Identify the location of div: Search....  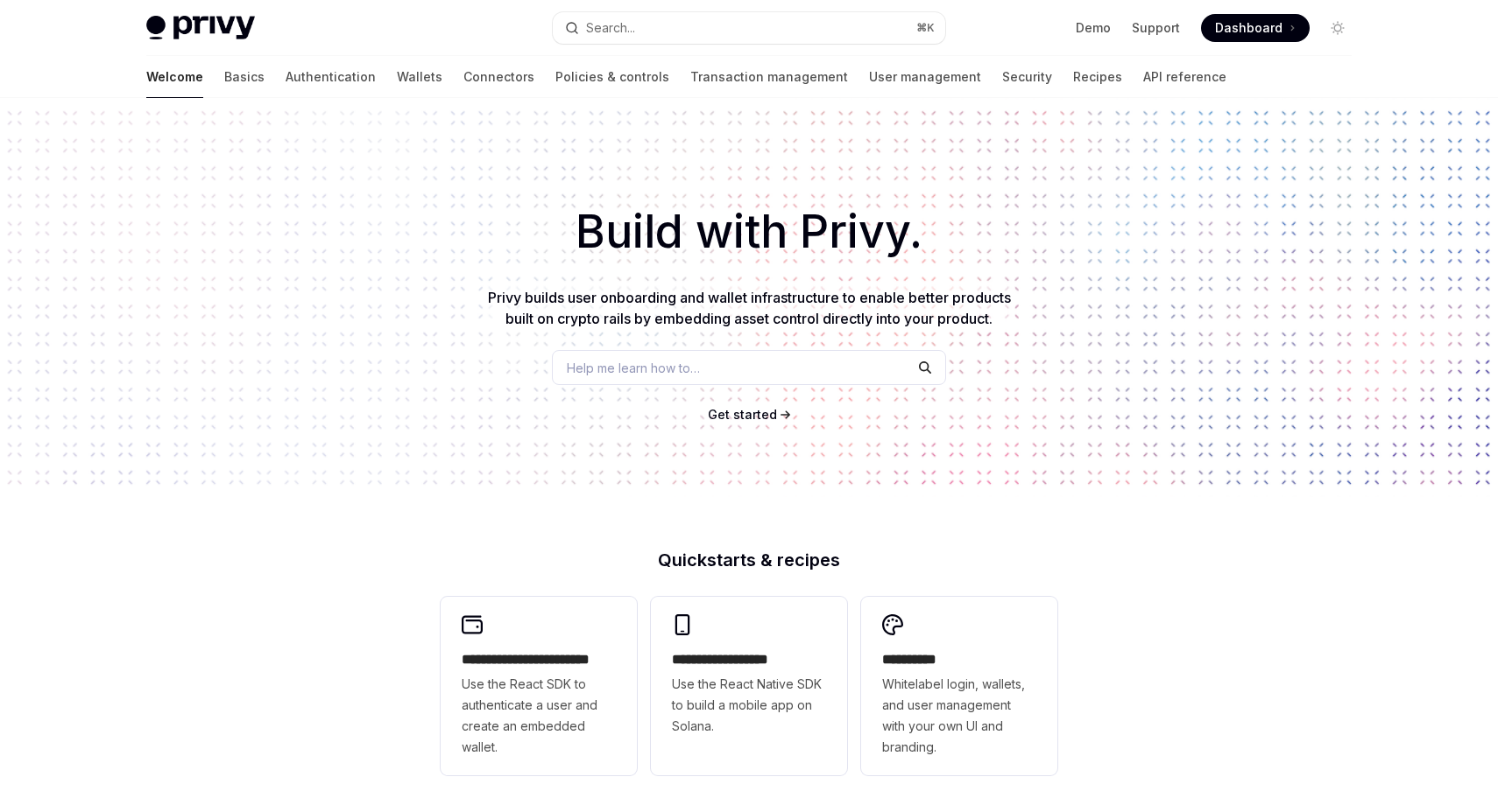
(610, 28).